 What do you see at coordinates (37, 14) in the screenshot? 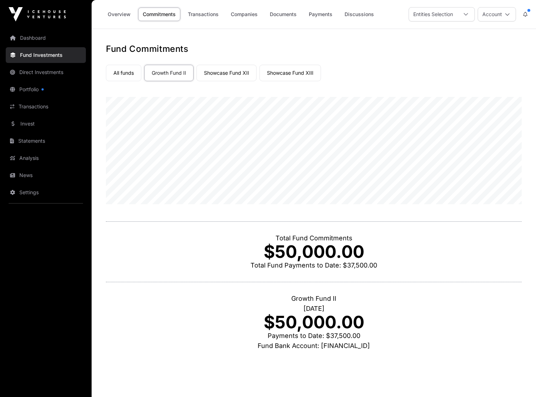
I see `img: Icehouse Ventures Logo` at bounding box center [37, 14].